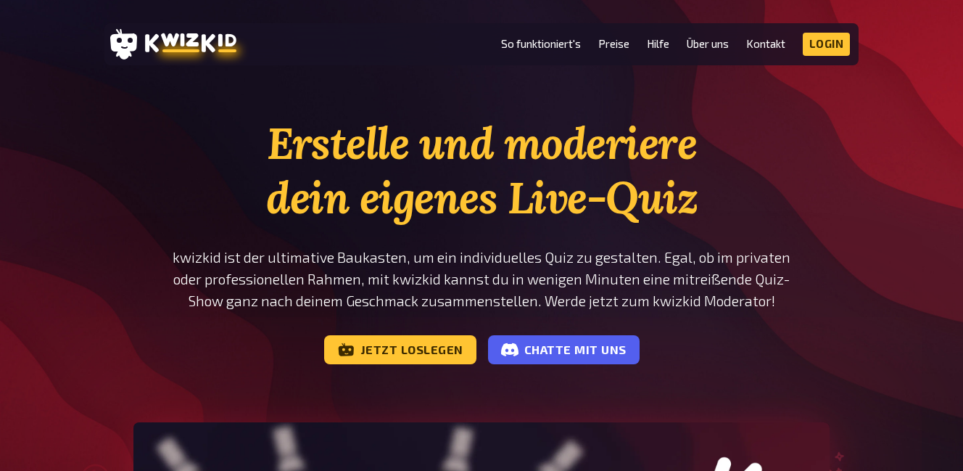  Describe the element at coordinates (766, 44) in the screenshot. I see `a: Kontakt` at that location.